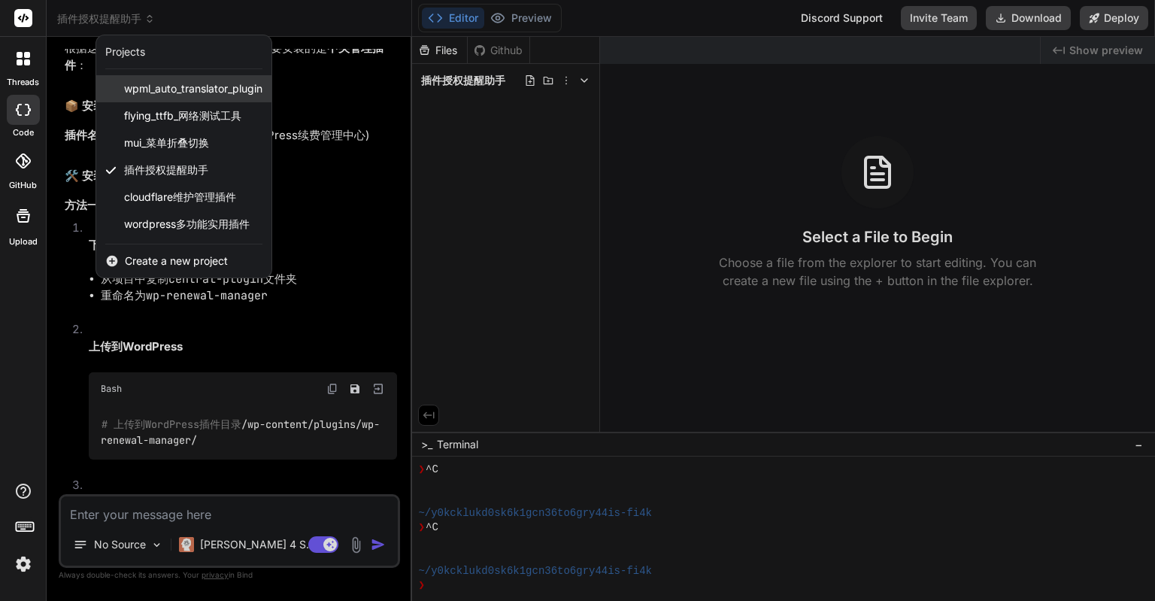 Image resolution: width=1155 pixels, height=601 pixels. Describe the element at coordinates (183, 116) in the screenshot. I see `span: flying_ttfb_网络测试工具` at that location.